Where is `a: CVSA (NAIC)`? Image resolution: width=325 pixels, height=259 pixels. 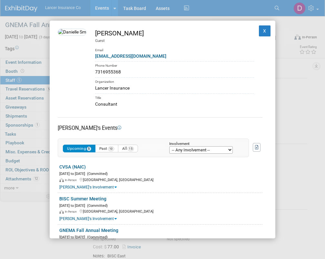
a: CVSA (NAIC) is located at coordinates (73, 167).